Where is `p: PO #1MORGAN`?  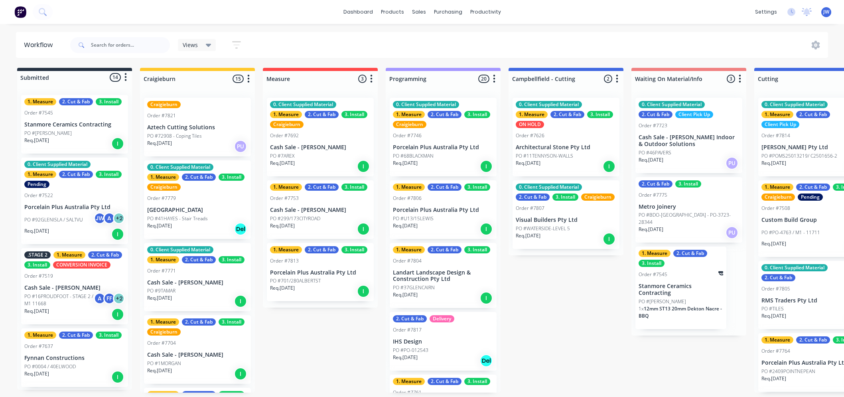 p: PO #1MORGAN is located at coordinates (164, 364).